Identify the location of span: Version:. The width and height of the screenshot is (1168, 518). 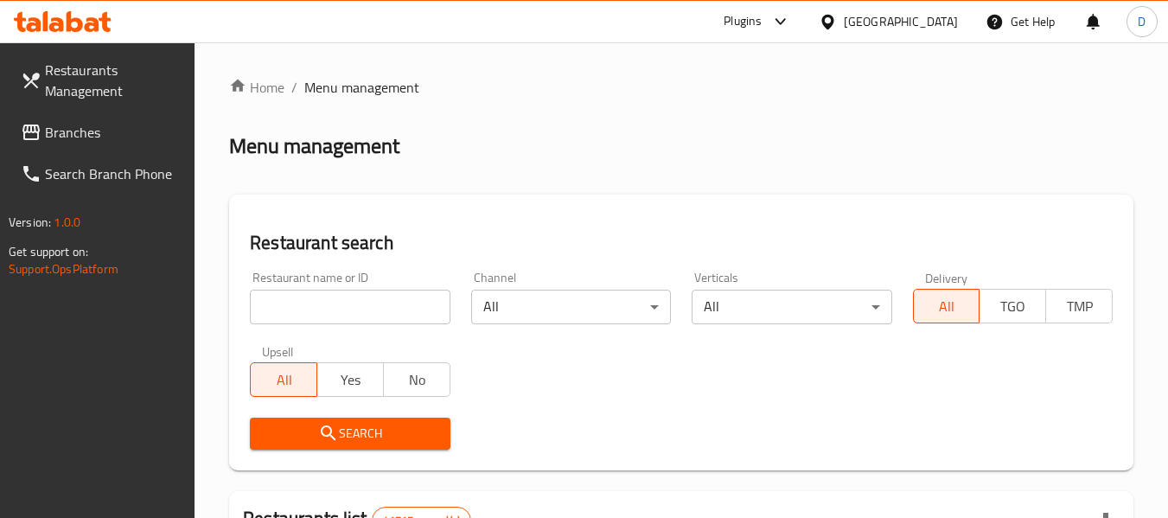
(29, 222).